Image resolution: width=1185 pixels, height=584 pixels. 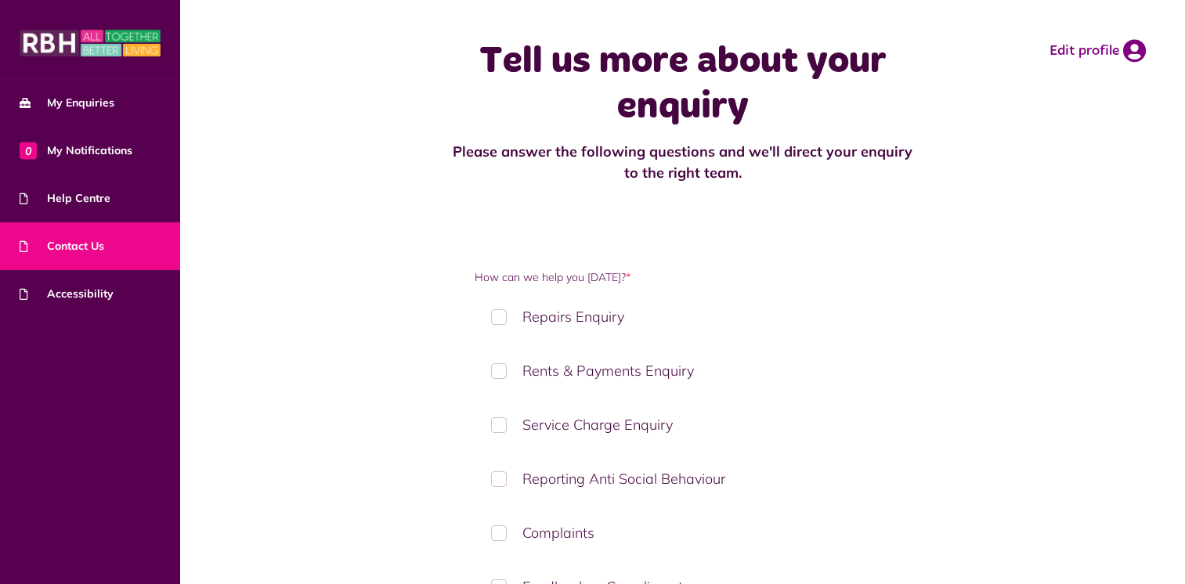 What do you see at coordinates (65, 198) in the screenshot?
I see `span: Help Centre` at bounding box center [65, 198].